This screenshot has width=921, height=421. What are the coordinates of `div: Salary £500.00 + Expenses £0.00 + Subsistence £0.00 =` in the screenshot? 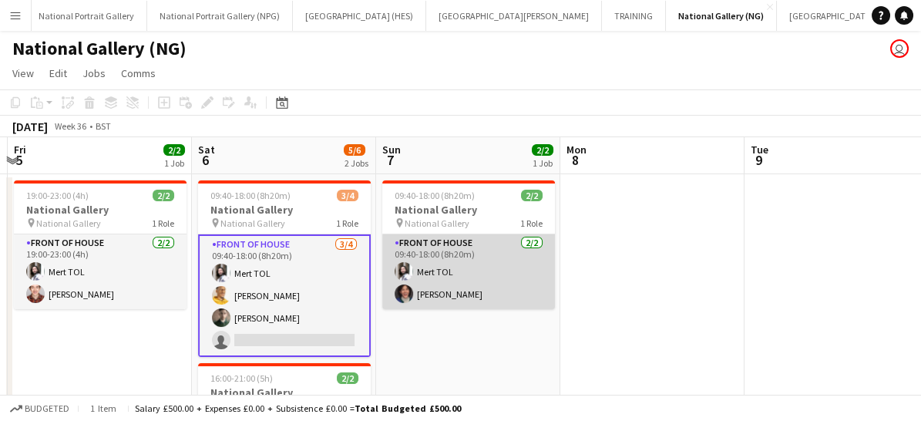 It's located at (298, 408).